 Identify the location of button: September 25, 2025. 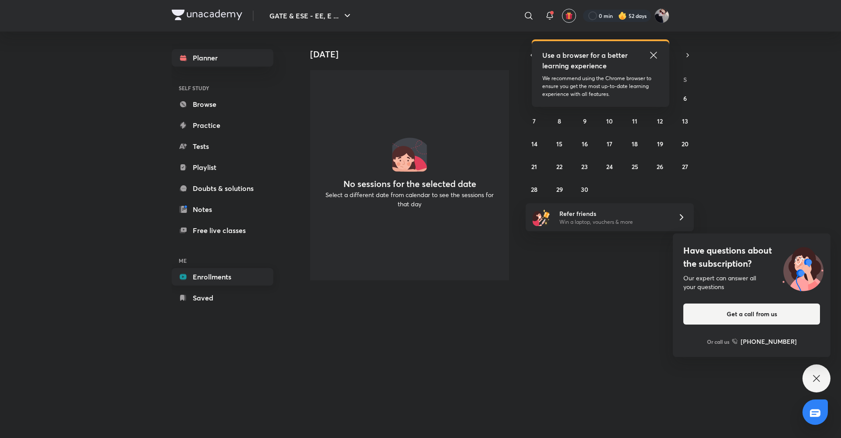
(634, 166).